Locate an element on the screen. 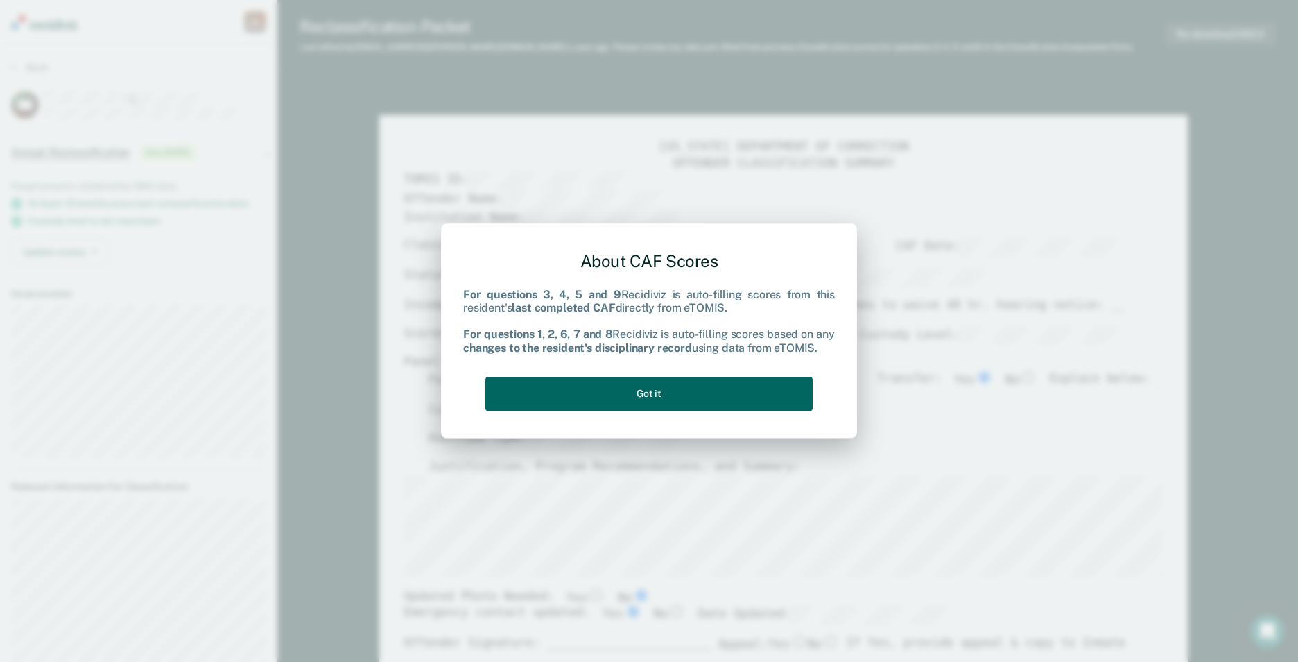 The height and width of the screenshot is (662, 1298). b: changes to the resident's disciplinary record is located at coordinates (578, 347).